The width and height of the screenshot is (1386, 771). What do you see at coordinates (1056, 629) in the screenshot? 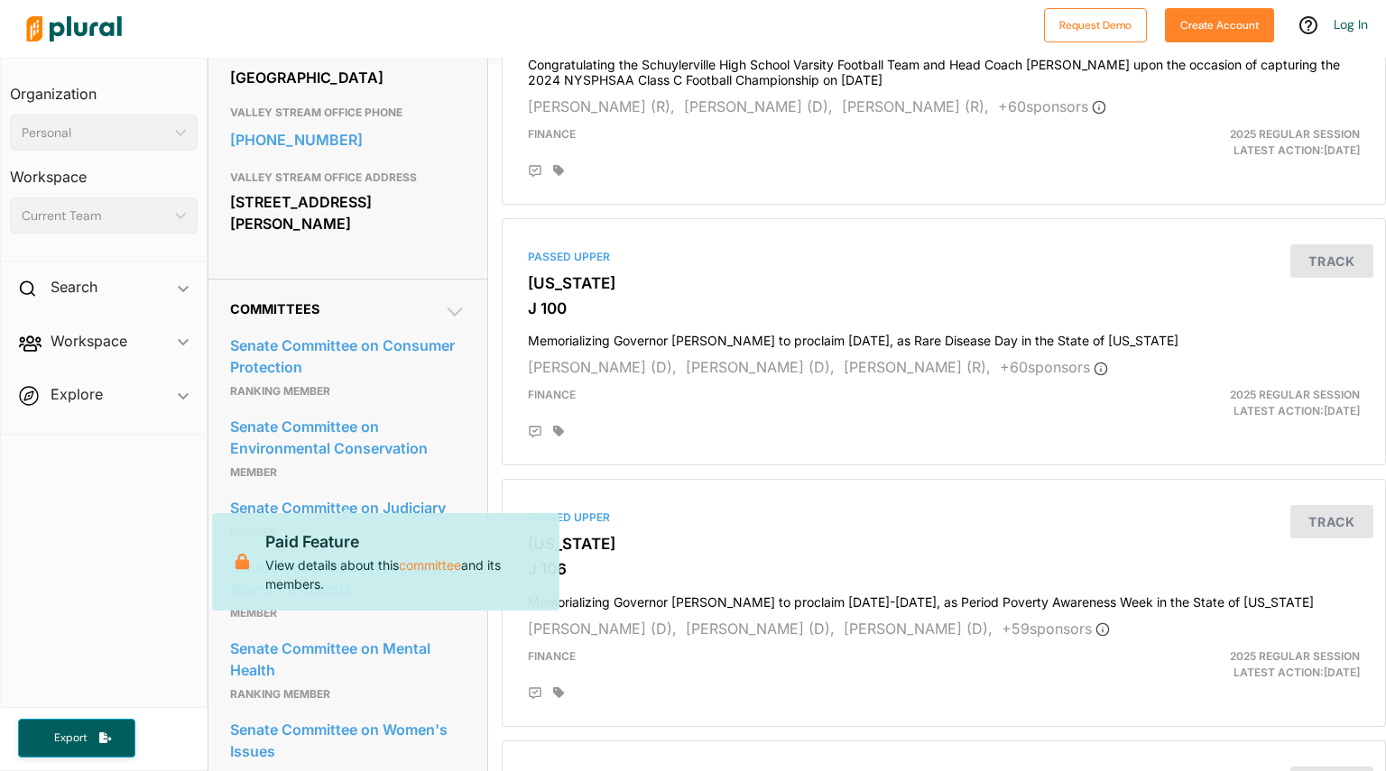
I see `span: + 59 sponsor s` at bounding box center [1056, 629].